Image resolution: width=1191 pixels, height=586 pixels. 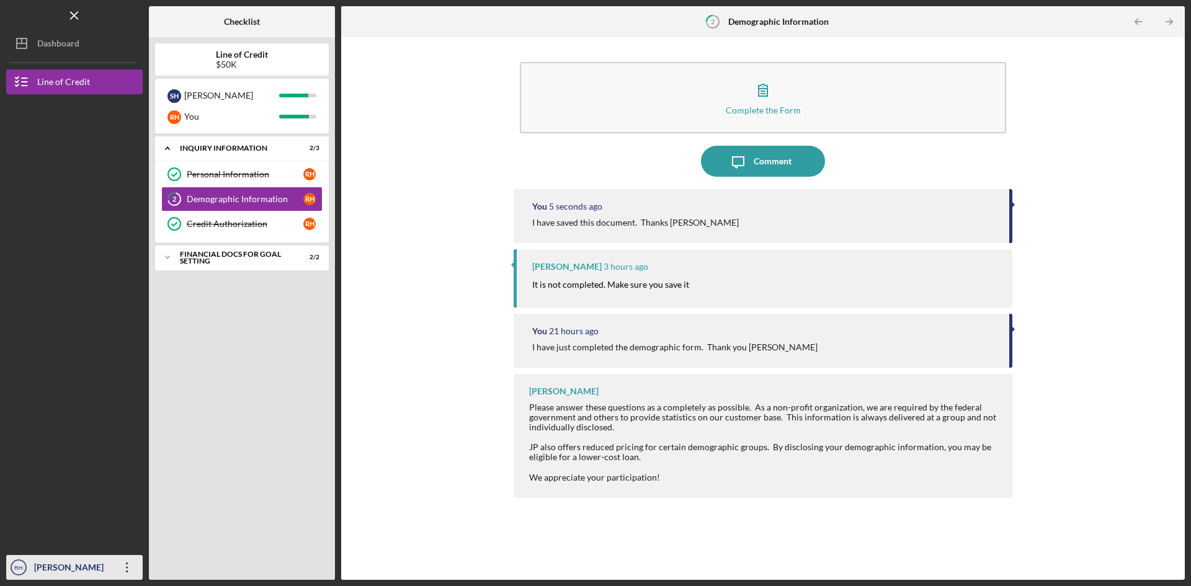 What do you see at coordinates (74, 82) in the screenshot?
I see `a: Line of Credit` at bounding box center [74, 82].